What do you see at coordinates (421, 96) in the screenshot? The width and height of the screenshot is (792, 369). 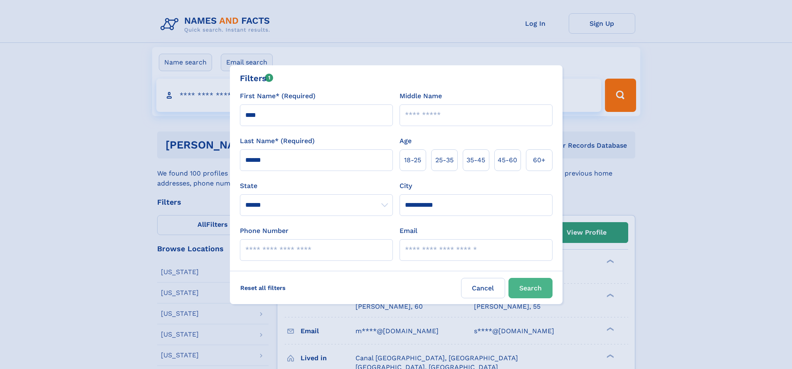 I see `label: Middle Name` at bounding box center [421, 96].